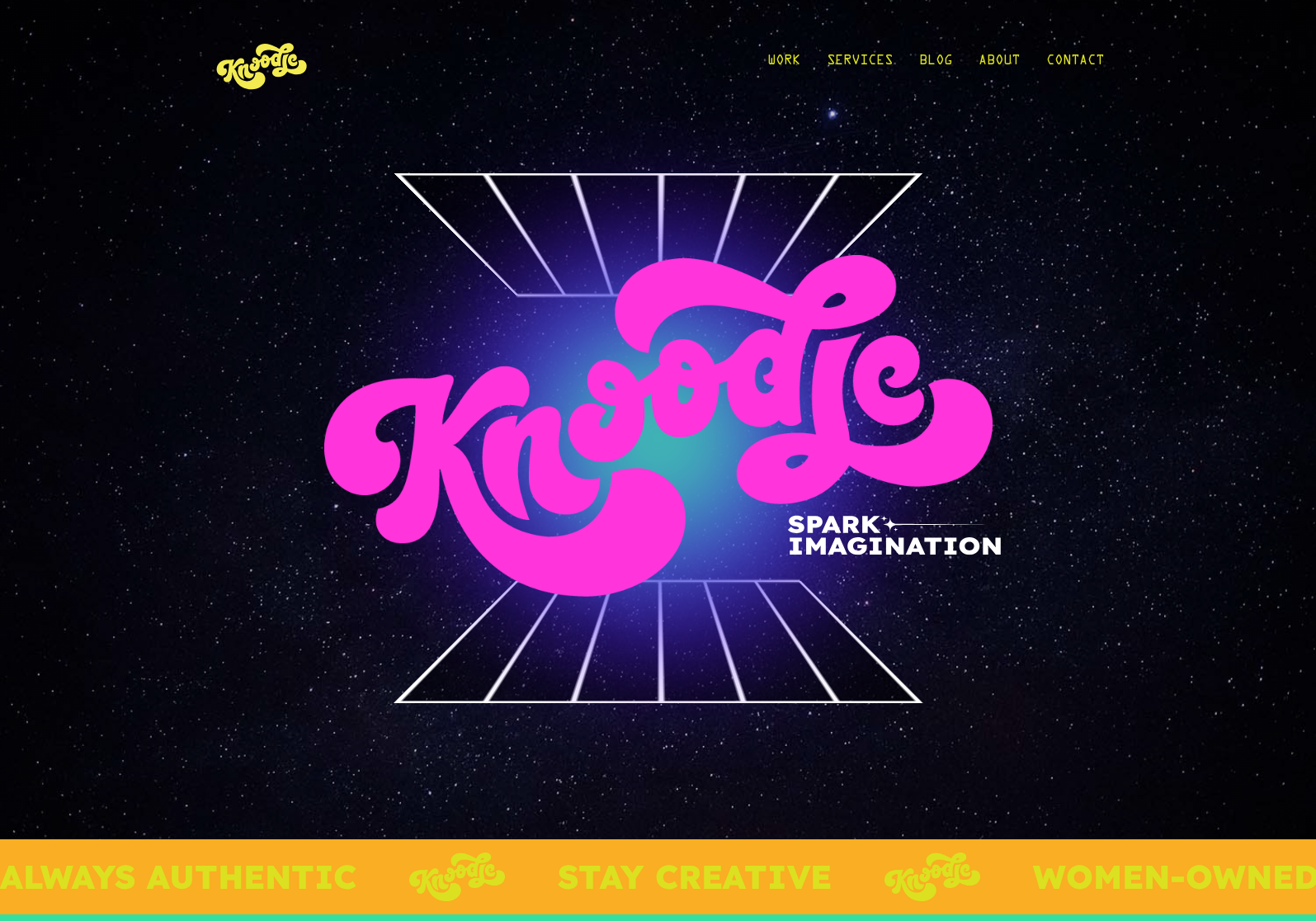 The image size is (1316, 921). What do you see at coordinates (1165, 878) in the screenshot?
I see `p: WOMEN-OWNED` at bounding box center [1165, 878].